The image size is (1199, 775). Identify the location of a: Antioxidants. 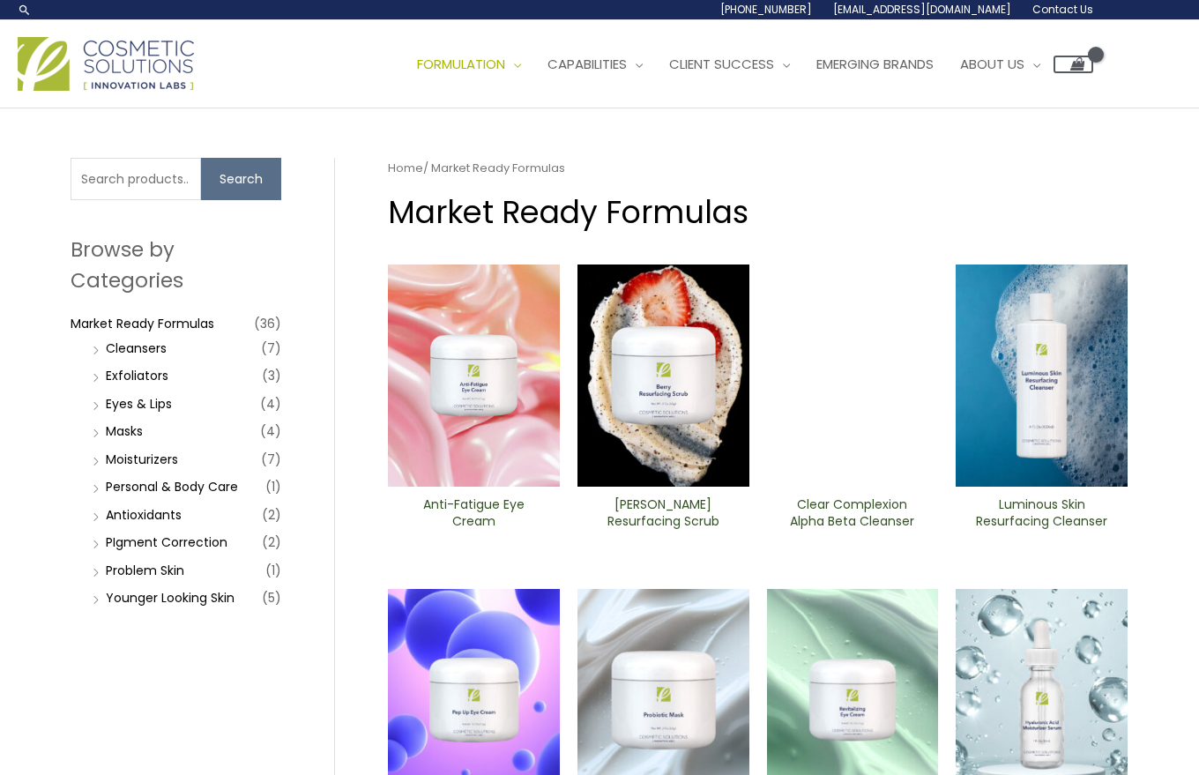
(144, 515).